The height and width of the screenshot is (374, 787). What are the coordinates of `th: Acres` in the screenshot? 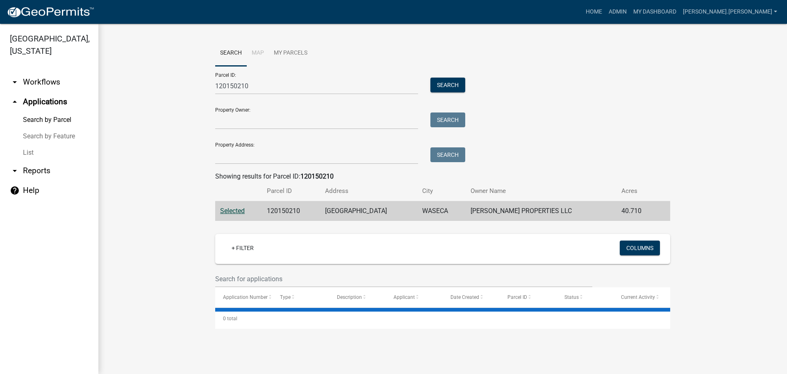 It's located at (637, 191).